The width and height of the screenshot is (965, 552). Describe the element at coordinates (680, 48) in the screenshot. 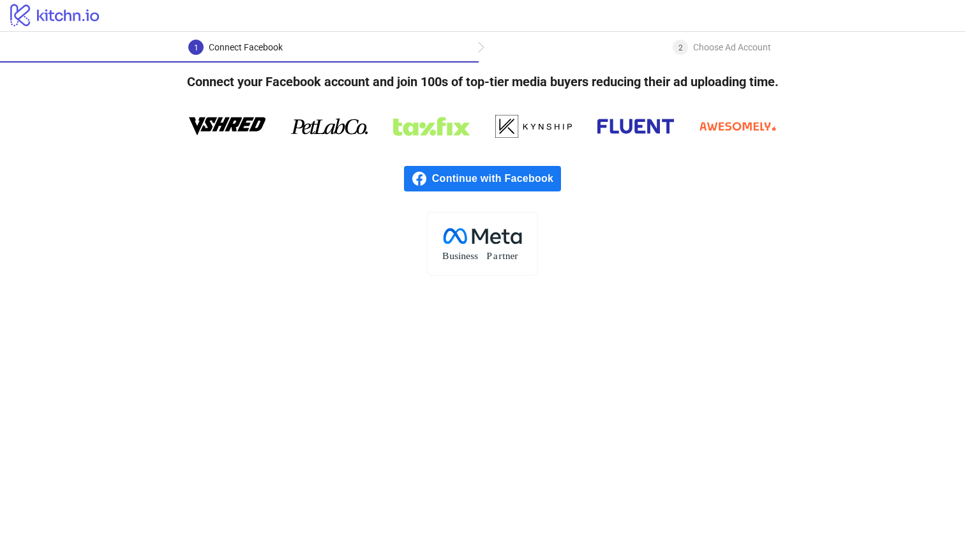

I see `span: 2` at that location.